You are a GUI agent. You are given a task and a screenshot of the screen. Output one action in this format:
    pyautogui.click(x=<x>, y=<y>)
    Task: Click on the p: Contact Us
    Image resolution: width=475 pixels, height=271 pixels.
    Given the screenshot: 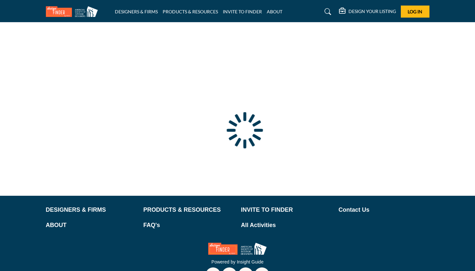 What is the action you would take?
    pyautogui.click(x=384, y=210)
    